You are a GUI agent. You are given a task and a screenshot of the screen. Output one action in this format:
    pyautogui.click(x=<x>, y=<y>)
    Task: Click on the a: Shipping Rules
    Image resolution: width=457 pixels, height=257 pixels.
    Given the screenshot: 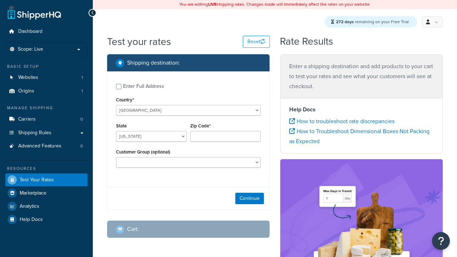 What is the action you would take?
    pyautogui.click(x=46, y=133)
    